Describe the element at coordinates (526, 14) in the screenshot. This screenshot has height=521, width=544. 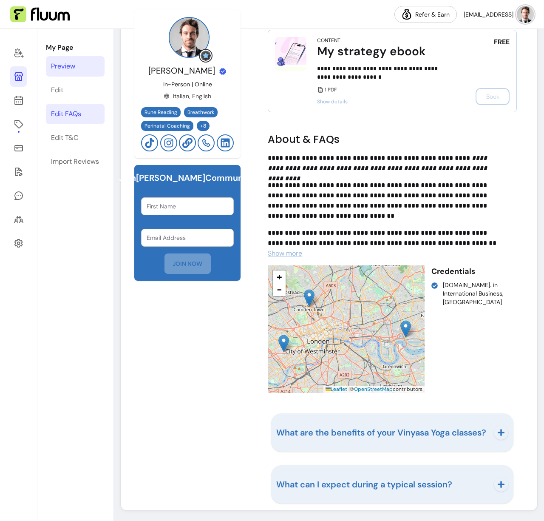
I see `img: avatar` at that location.